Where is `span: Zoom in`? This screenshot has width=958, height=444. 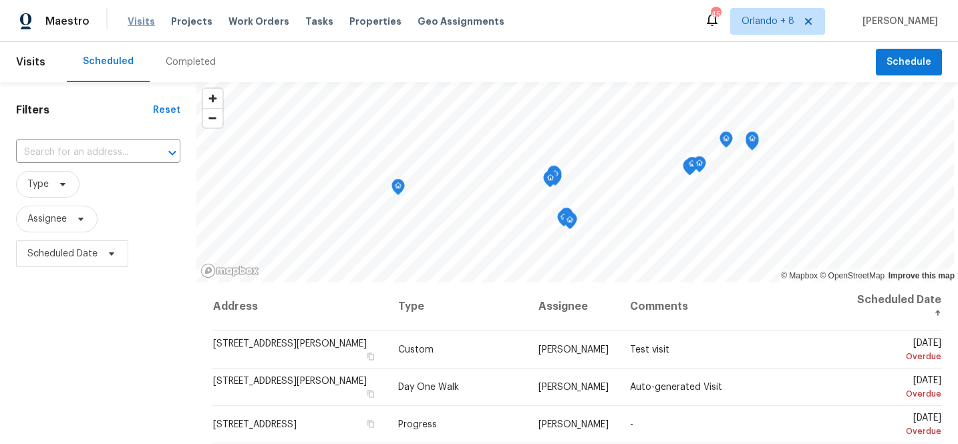 span: Zoom in is located at coordinates (212, 98).